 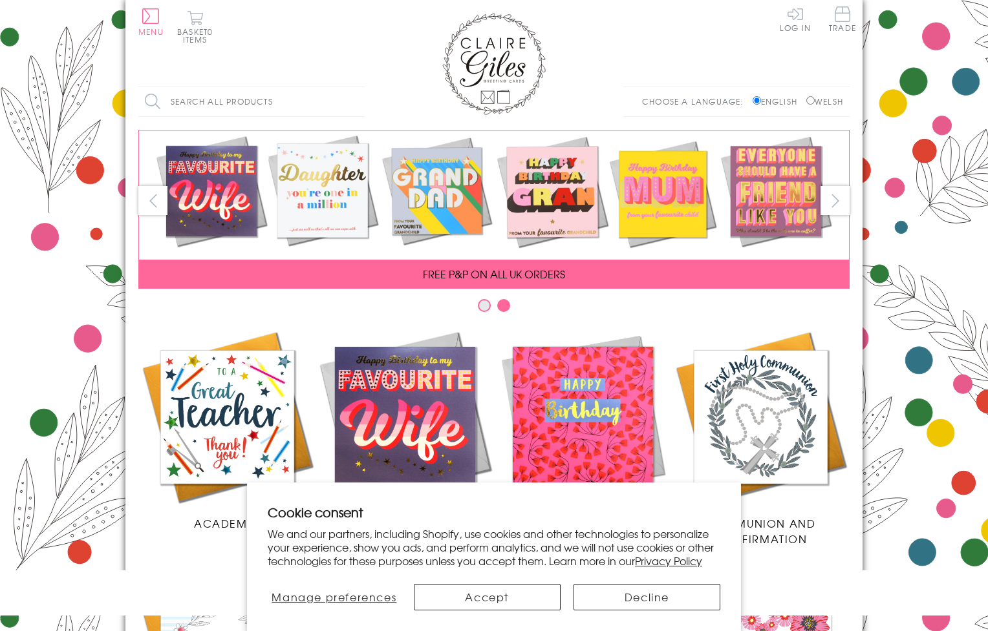 I want to click on p: We and our partners, including Shopify, use cookies and other technologies to personalize your ex..., so click(x=494, y=547).